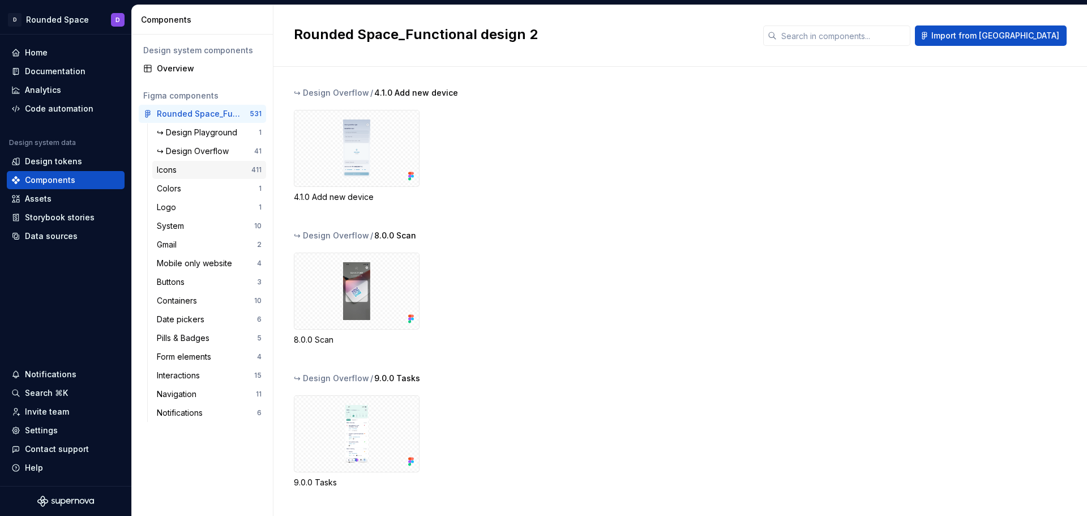  Describe the element at coordinates (209, 132) in the screenshot. I see `a: ↪ Design Playground1` at that location.